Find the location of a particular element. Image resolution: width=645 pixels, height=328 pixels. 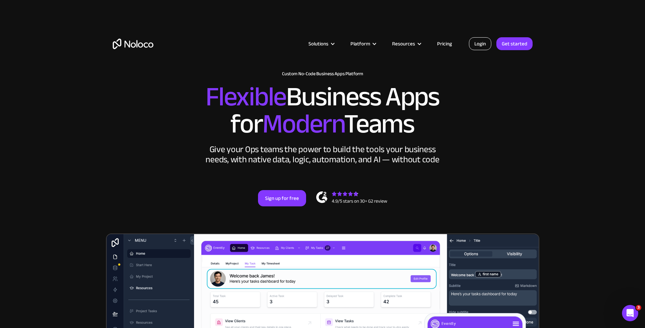

a: Get started is located at coordinates (514, 44).